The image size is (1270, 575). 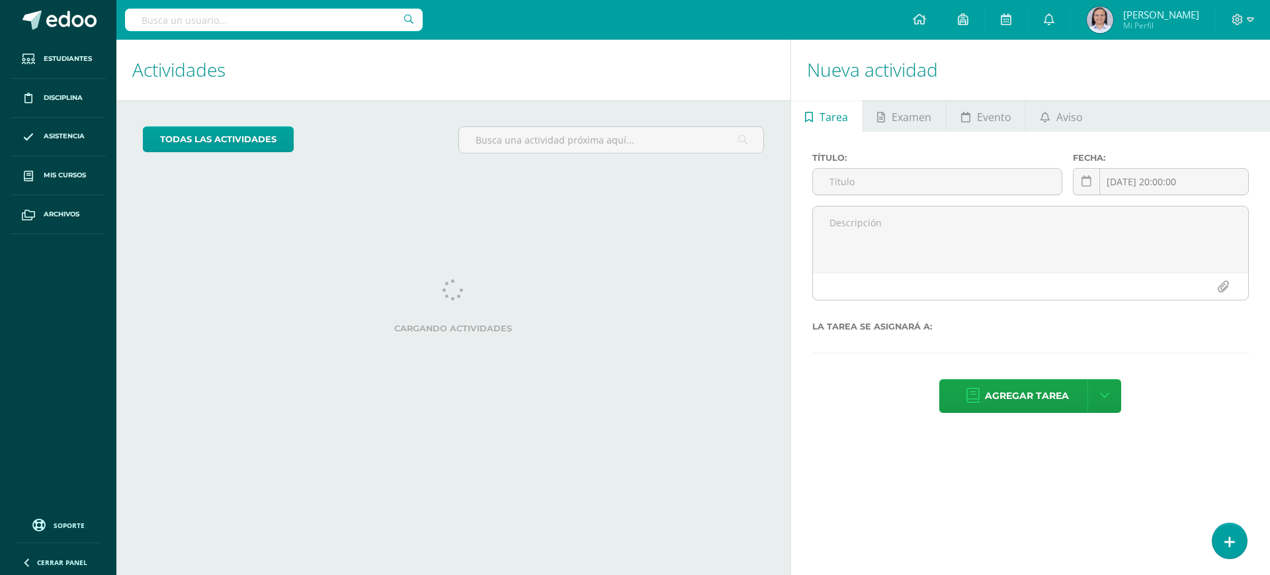 What do you see at coordinates (1070, 117) in the screenshot?
I see `span: Aviso` at bounding box center [1070, 117].